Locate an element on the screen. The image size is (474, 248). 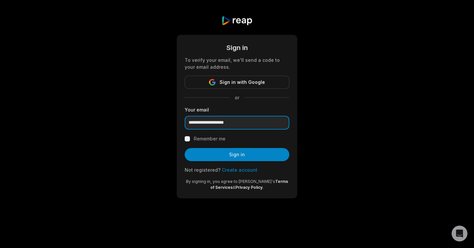
div: Open Intercom Messenger is located at coordinates (459, 234).